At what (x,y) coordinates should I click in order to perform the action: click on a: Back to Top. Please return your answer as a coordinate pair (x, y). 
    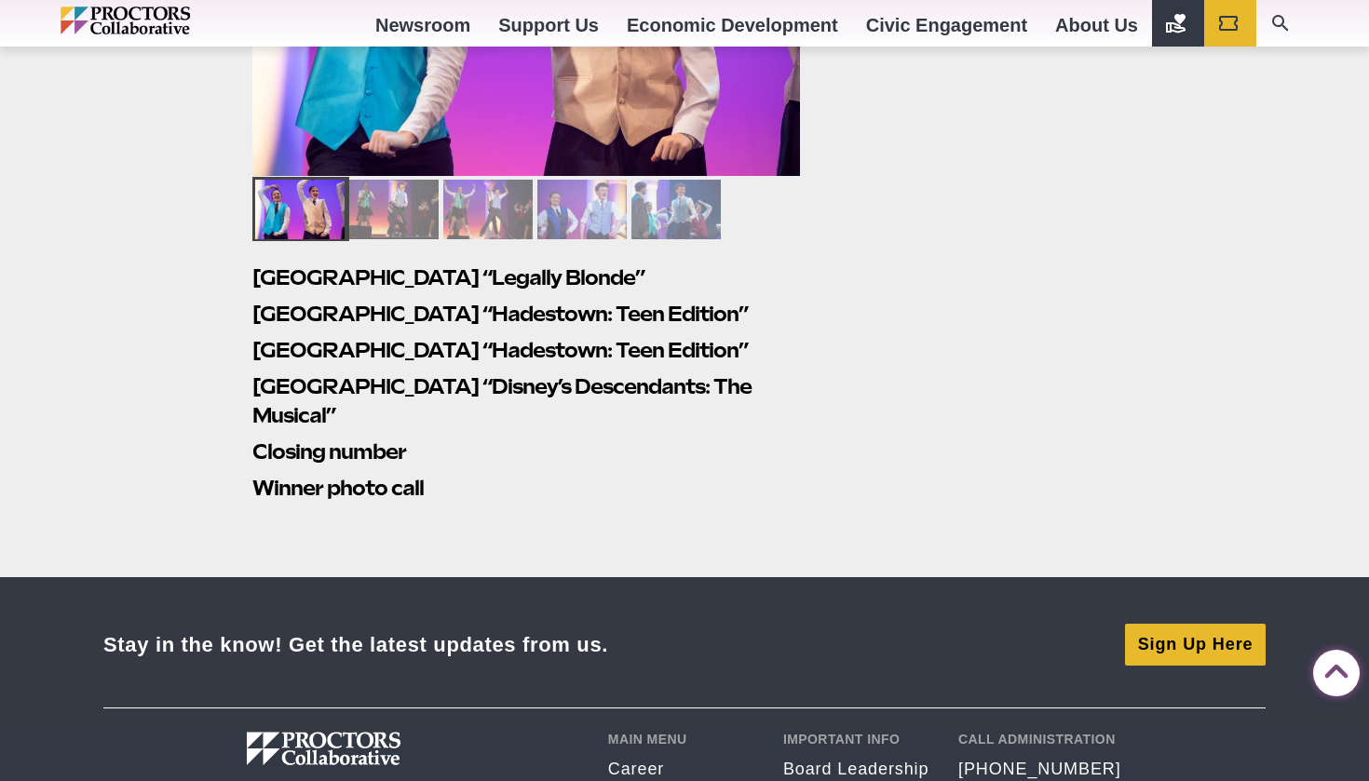
    Looking at the image, I should click on (1331, 669).